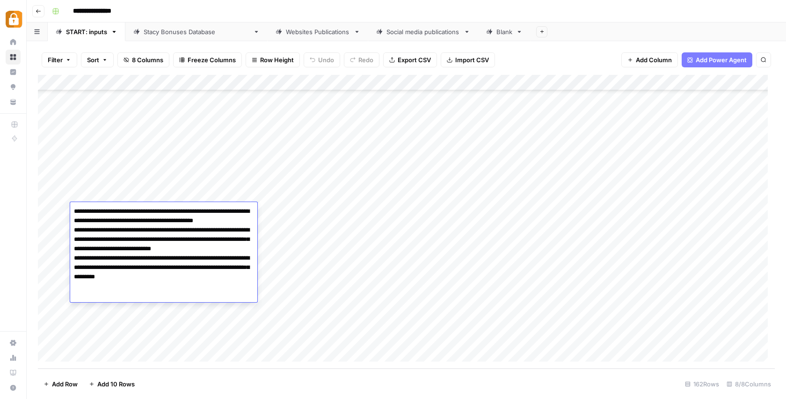 The image size is (786, 399). What do you see at coordinates (207, 60) in the screenshot?
I see `button: Freeze Columns` at bounding box center [207, 60].